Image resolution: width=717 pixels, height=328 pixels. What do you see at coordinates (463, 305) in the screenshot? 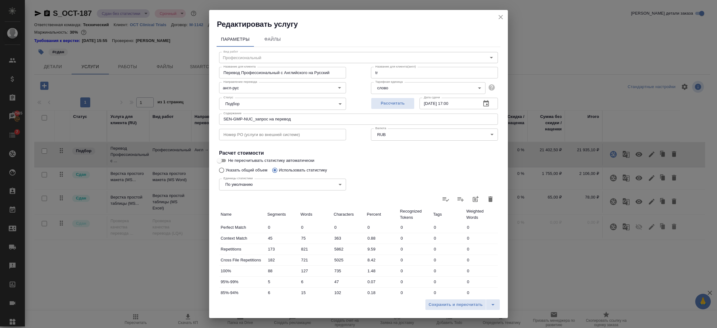
I see `div: split button` at bounding box center [463, 305].